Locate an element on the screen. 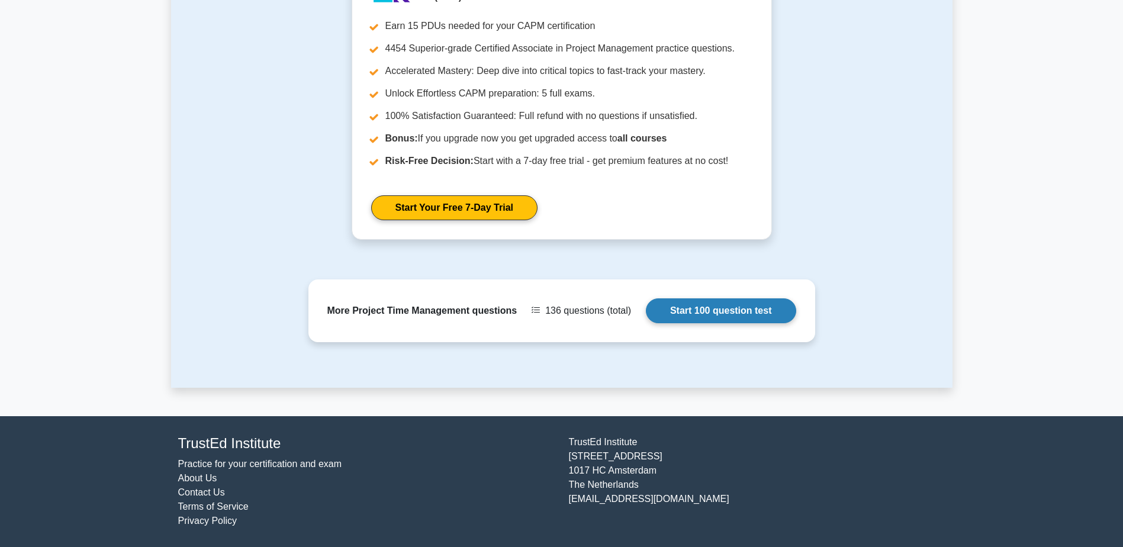  a: Privacy Policy is located at coordinates (208, 520).